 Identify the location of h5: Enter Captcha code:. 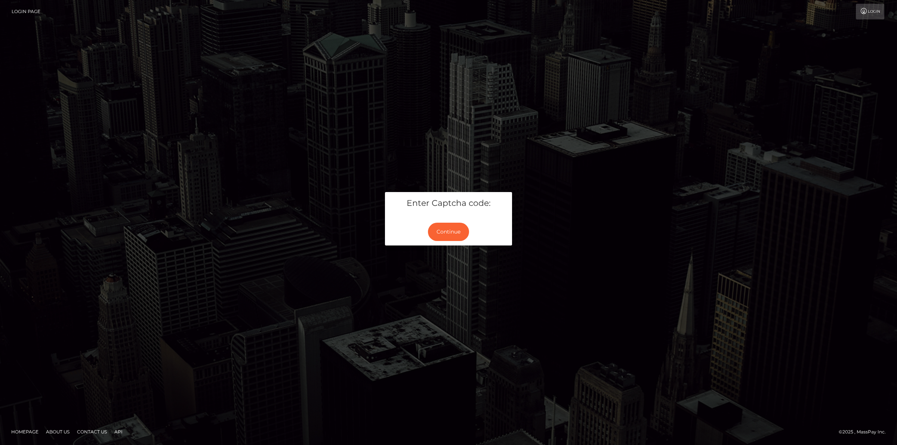
(448, 203).